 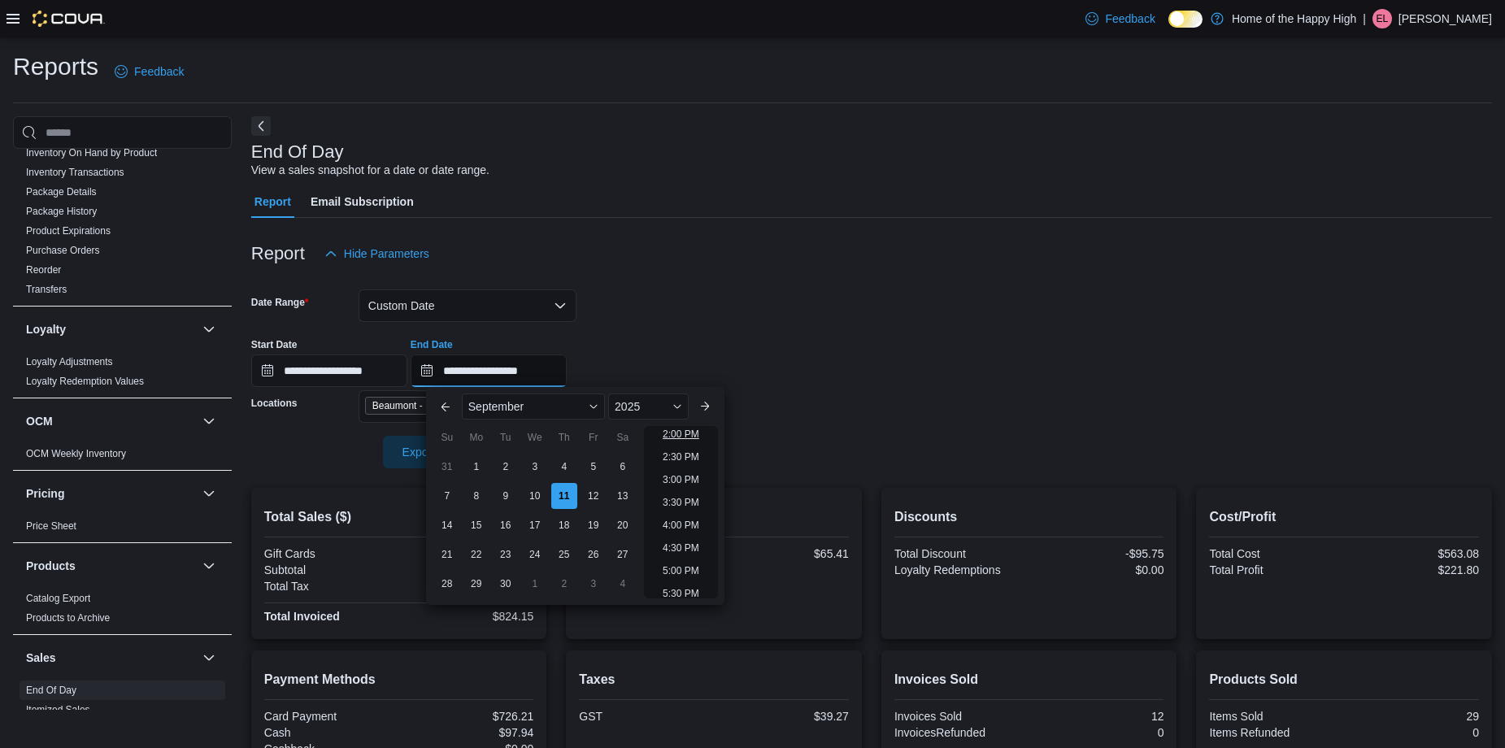 I want to click on div: $824.15, so click(x=468, y=616).